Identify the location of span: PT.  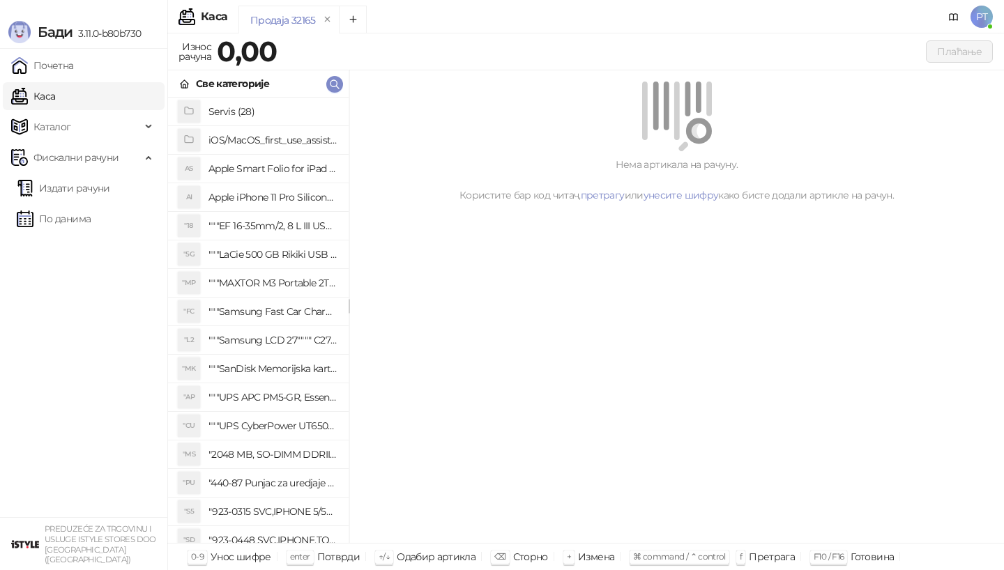
(982, 17).